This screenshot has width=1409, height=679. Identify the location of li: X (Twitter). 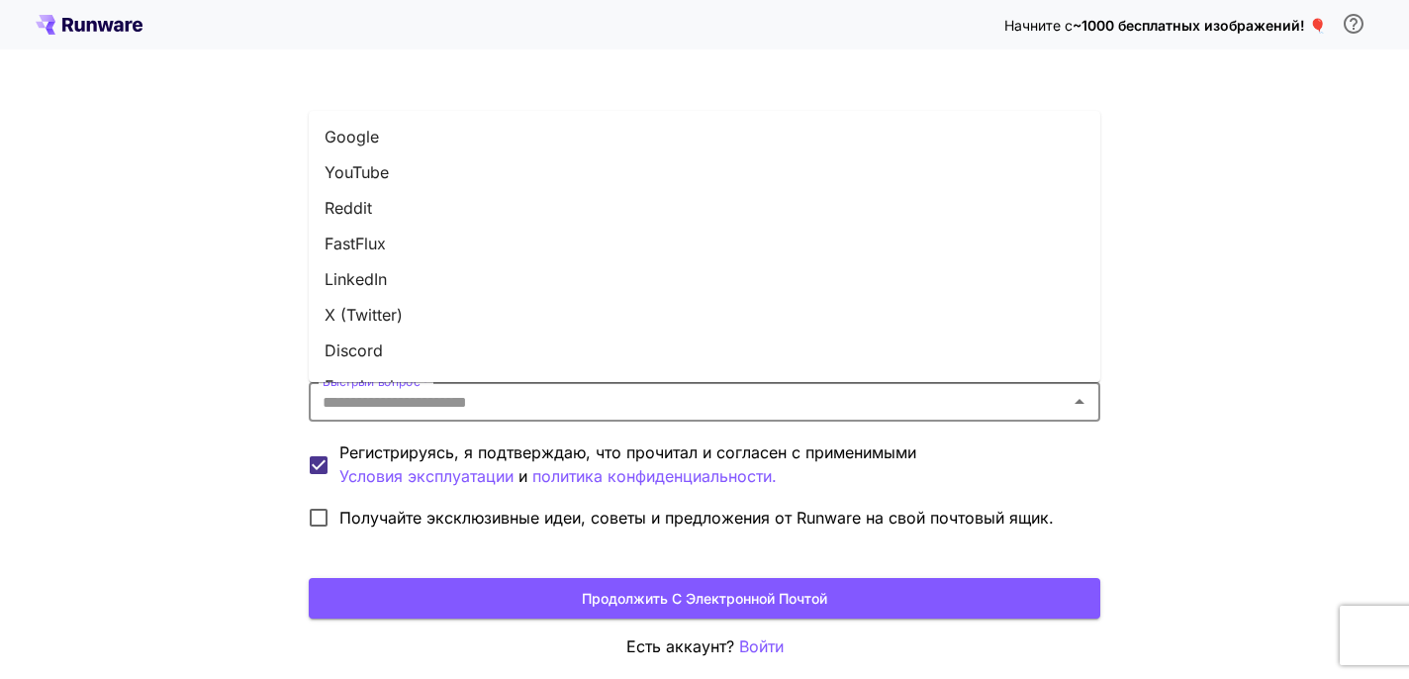
(705, 315).